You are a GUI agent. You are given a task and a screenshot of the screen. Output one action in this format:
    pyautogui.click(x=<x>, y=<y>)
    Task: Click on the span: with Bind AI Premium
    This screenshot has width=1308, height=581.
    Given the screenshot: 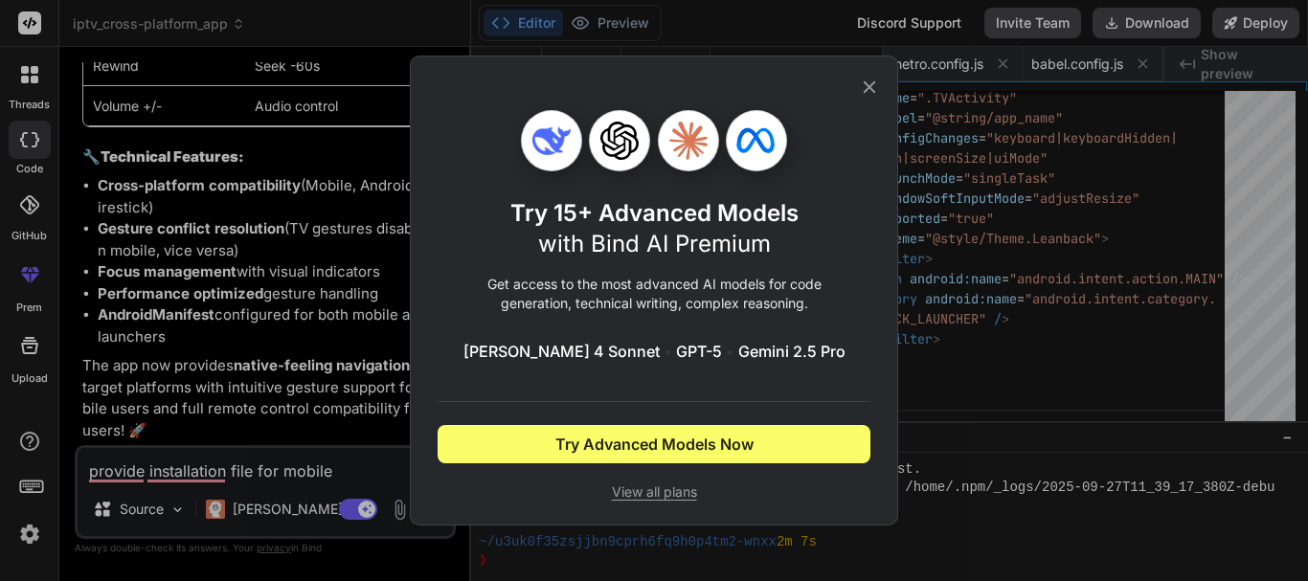 What is the action you would take?
    pyautogui.click(x=654, y=243)
    